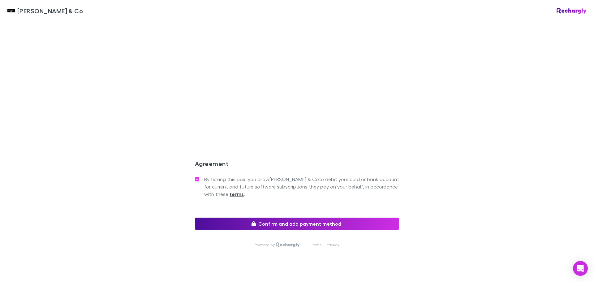 The height and width of the screenshot is (282, 594). Describe the element at coordinates (333, 245) in the screenshot. I see `p: Privacy` at that location.